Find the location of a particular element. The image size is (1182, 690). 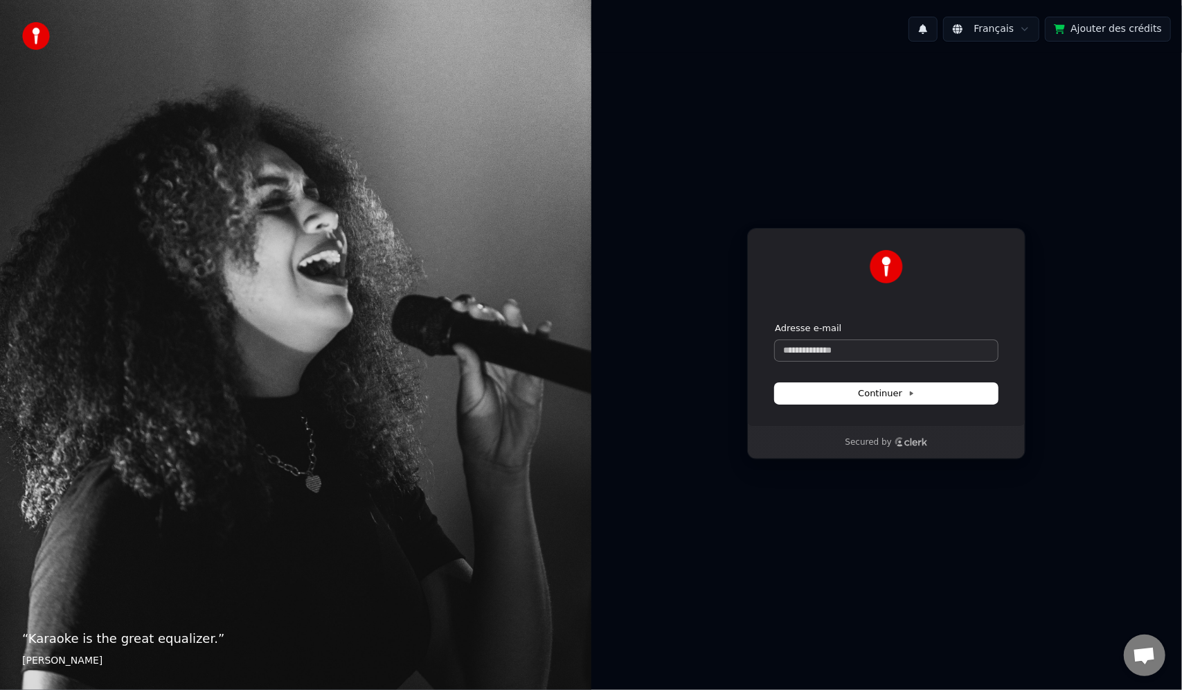

button: Ajouter des crédits is located at coordinates (1108, 29).